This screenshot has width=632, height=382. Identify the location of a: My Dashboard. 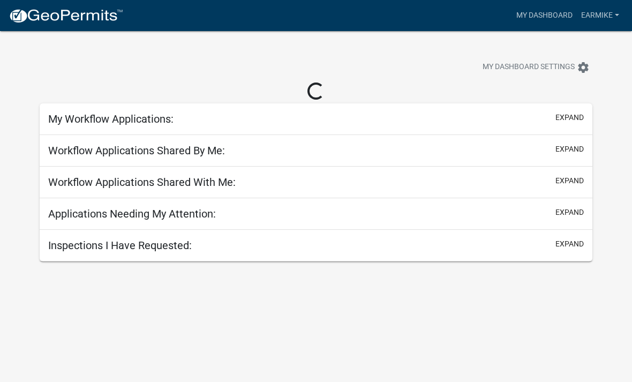
(544, 16).